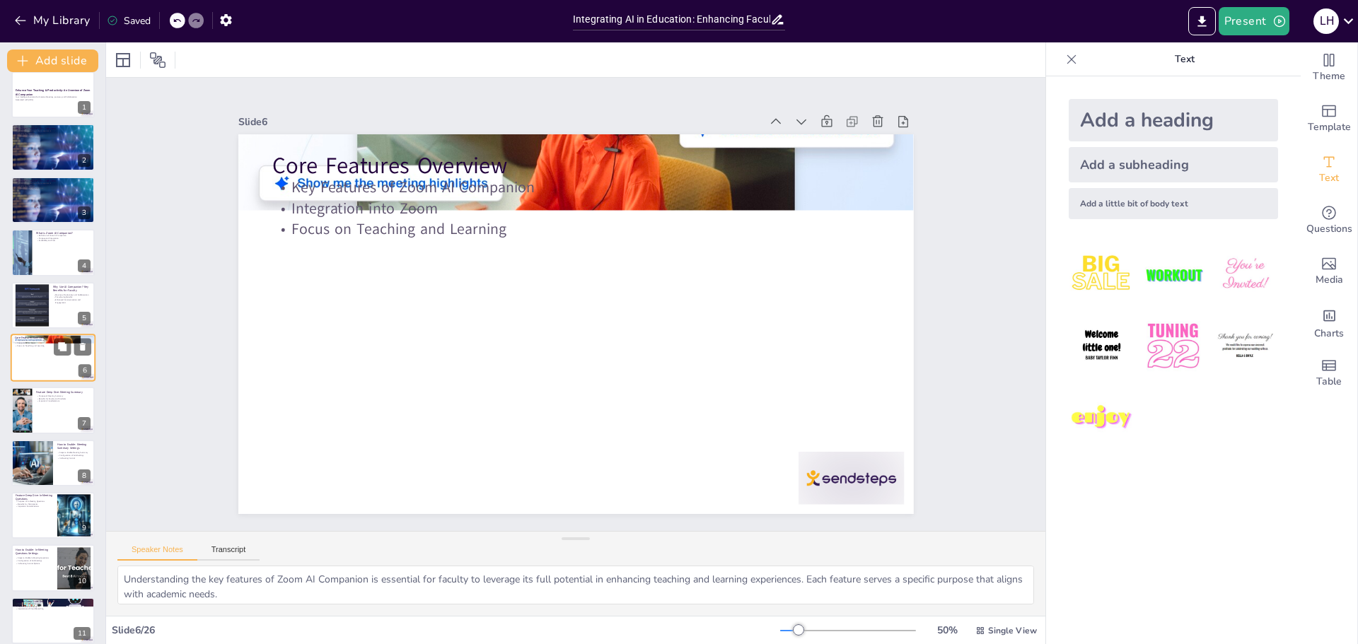 This screenshot has height=644, width=1358. What do you see at coordinates (1254, 21) in the screenshot?
I see `button: Present` at bounding box center [1254, 21].